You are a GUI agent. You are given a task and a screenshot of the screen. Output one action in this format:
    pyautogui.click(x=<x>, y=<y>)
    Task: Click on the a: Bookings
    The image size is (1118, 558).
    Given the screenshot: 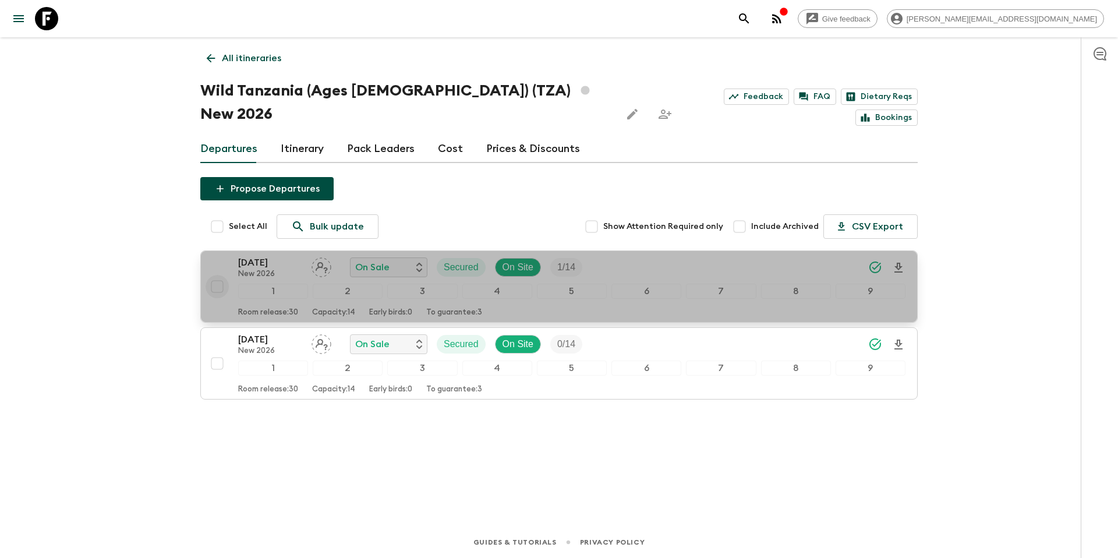 What is the action you would take?
    pyautogui.click(x=886, y=118)
    